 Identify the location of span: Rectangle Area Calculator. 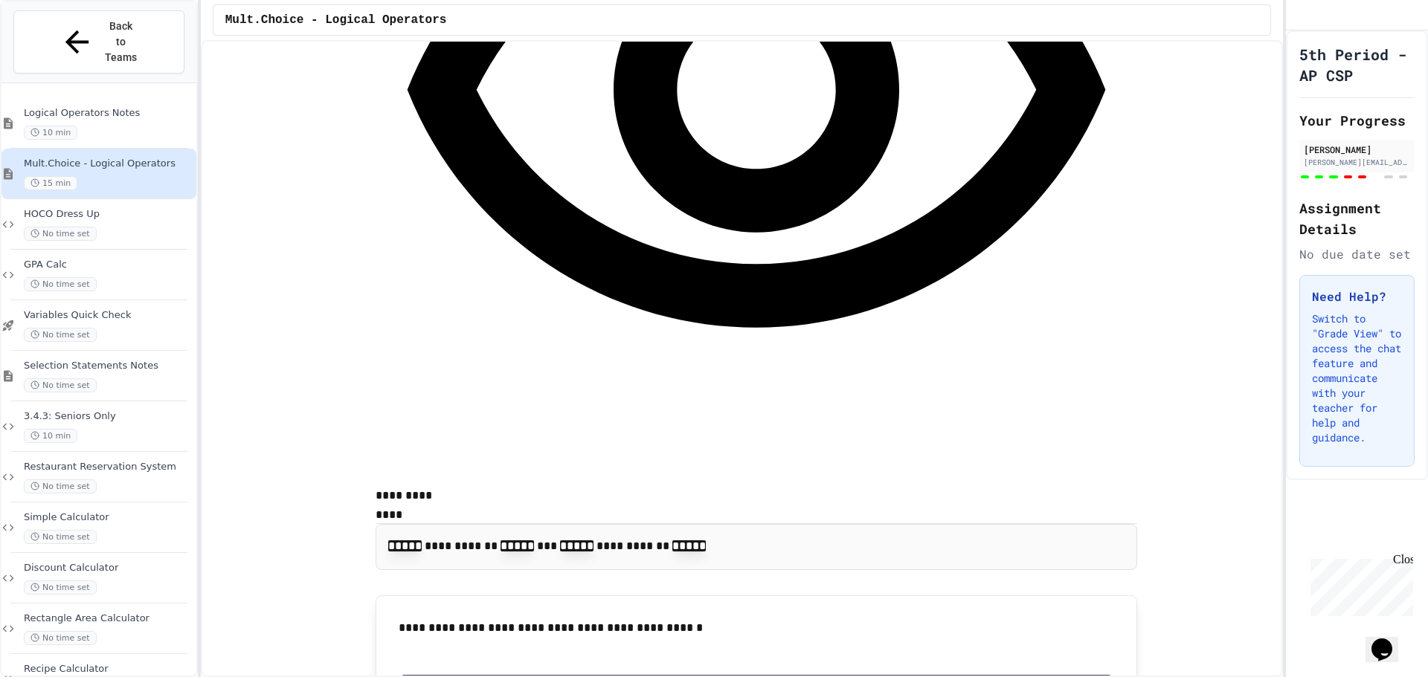
(109, 619).